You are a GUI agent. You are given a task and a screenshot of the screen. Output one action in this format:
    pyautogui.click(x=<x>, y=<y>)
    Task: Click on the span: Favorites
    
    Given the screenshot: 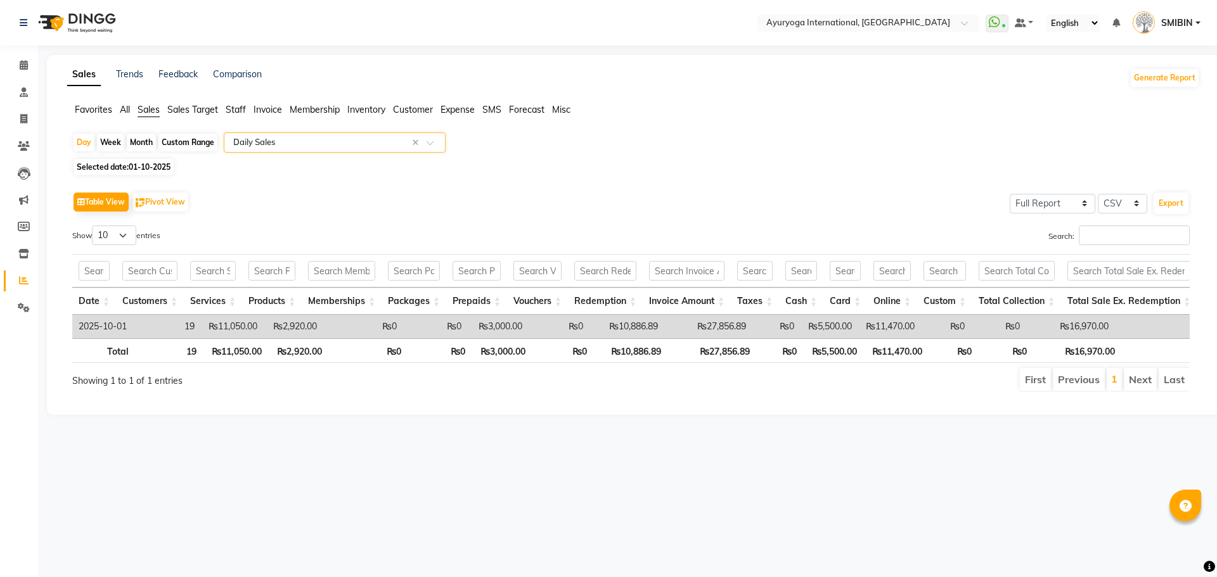 What is the action you would take?
    pyautogui.click(x=93, y=110)
    